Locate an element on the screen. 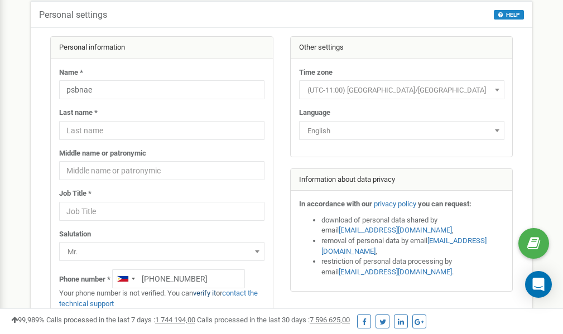  div: Other settings is located at coordinates (401, 48).